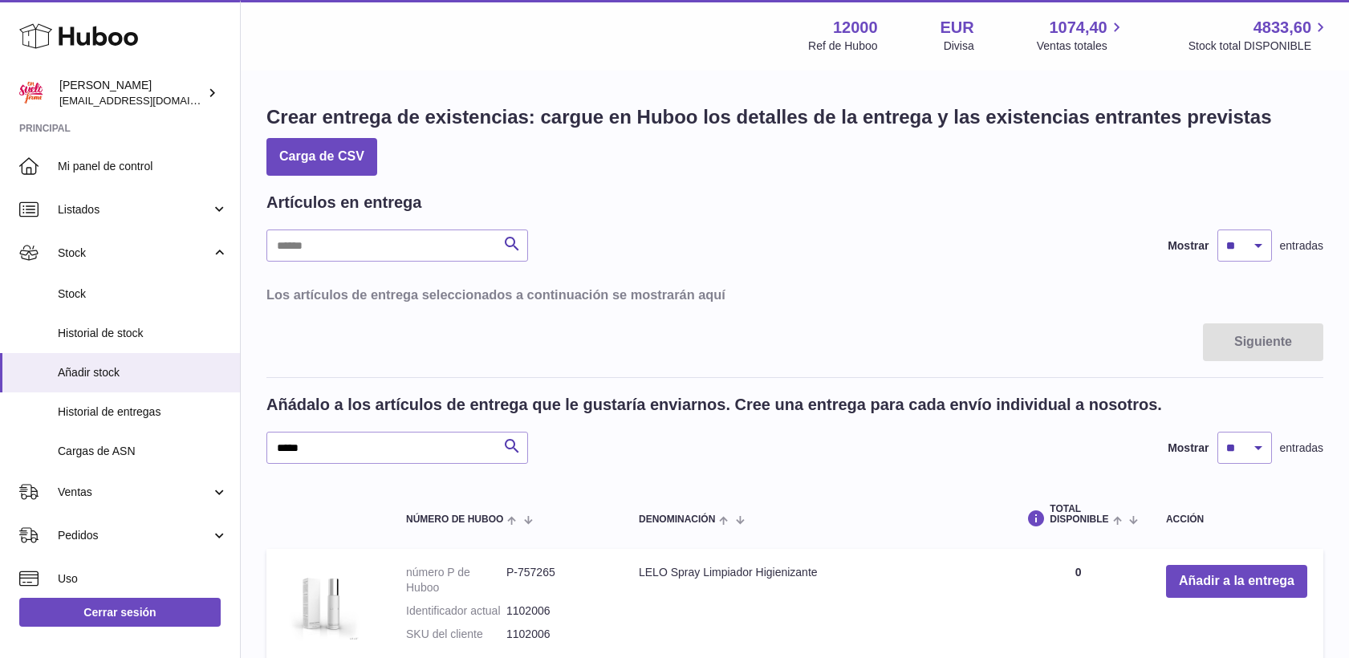 Image resolution: width=1349 pixels, height=658 pixels. What do you see at coordinates (959, 46) in the screenshot?
I see `div: Divisa` at bounding box center [959, 46].